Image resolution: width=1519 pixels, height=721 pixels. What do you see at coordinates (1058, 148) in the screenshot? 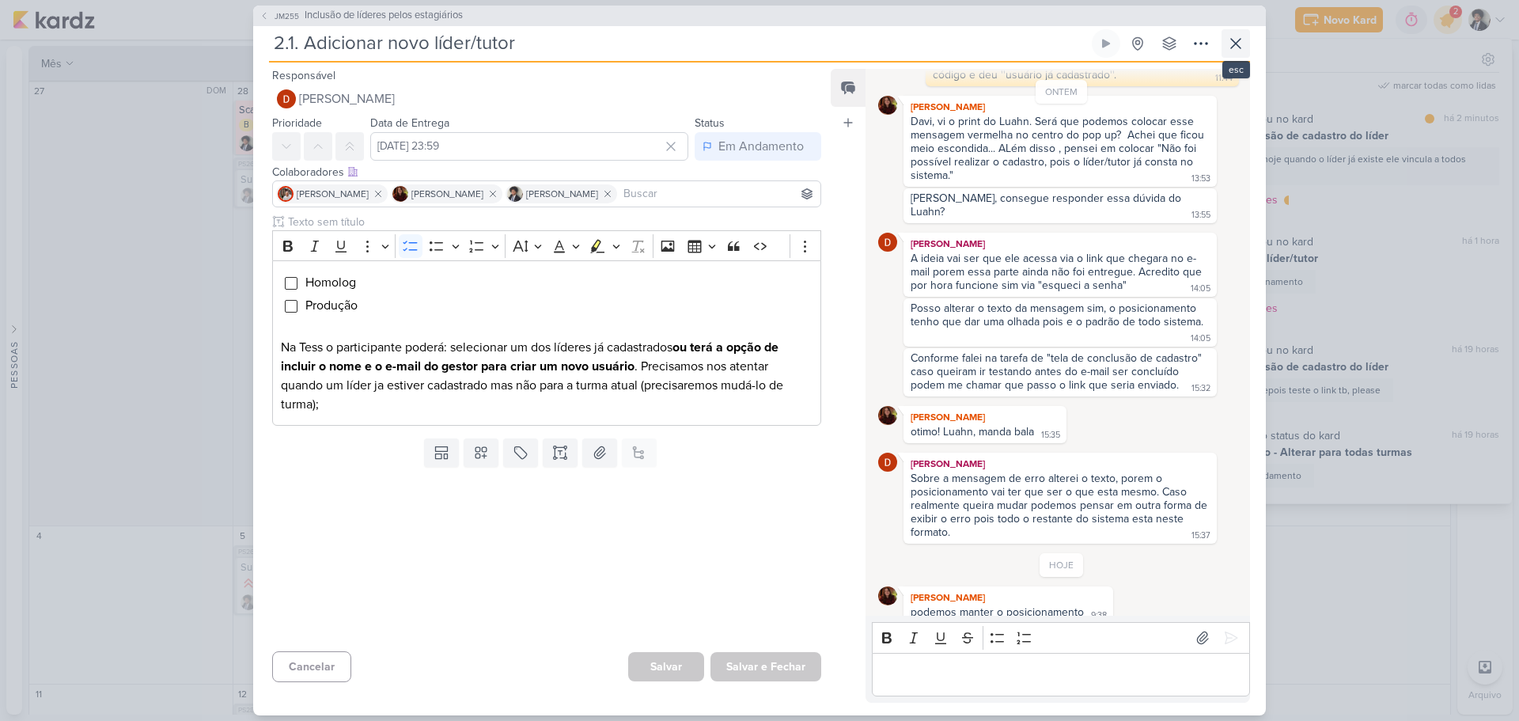
I see `div: Davi, vi o print do Luahn. Será que podemos colocar esse mensagem vermelha no centro do pop up? A...` at bounding box center [1058, 148].